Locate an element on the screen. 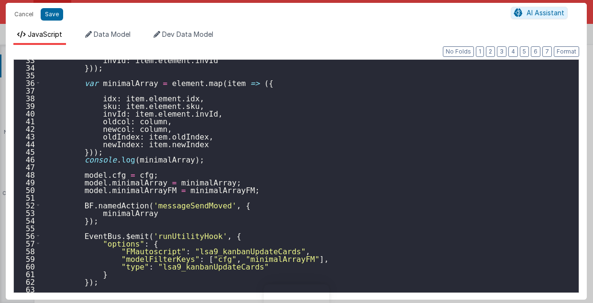  div: 59 is located at coordinates (27, 259).